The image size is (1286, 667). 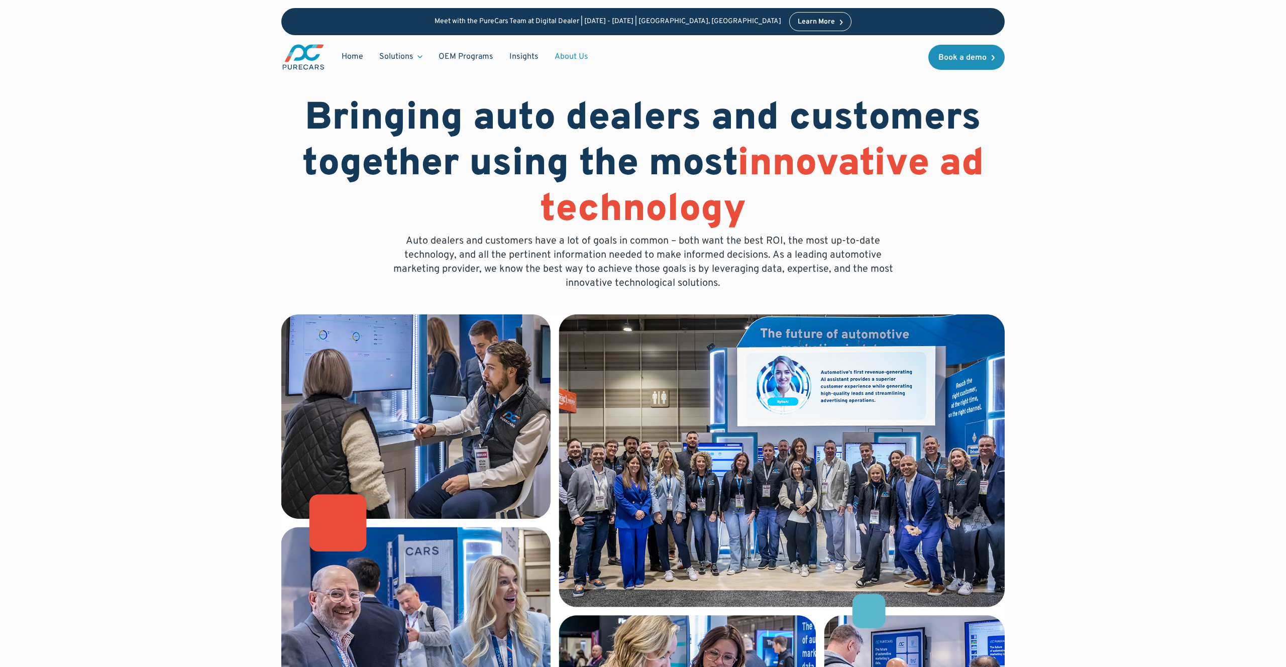 I want to click on h1: Bringing auto dealers and customers together using the most, so click(x=643, y=165).